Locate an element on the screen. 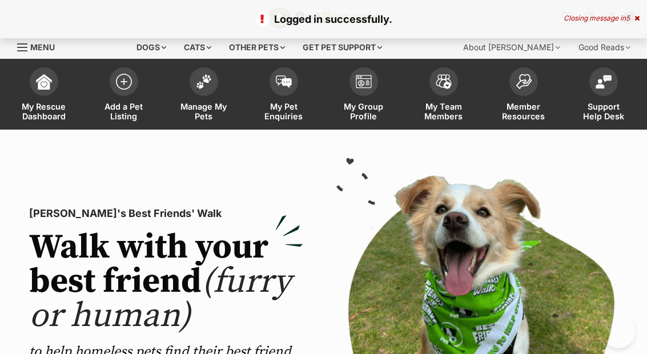  a: Menu is located at coordinates (40, 46).